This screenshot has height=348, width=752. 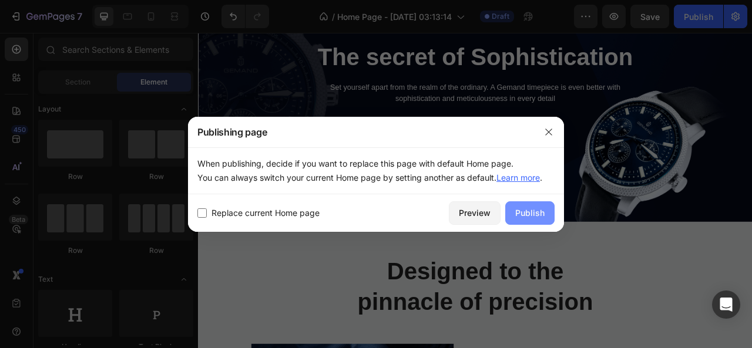 I want to click on div: Open Intercom Messenger, so click(x=726, y=305).